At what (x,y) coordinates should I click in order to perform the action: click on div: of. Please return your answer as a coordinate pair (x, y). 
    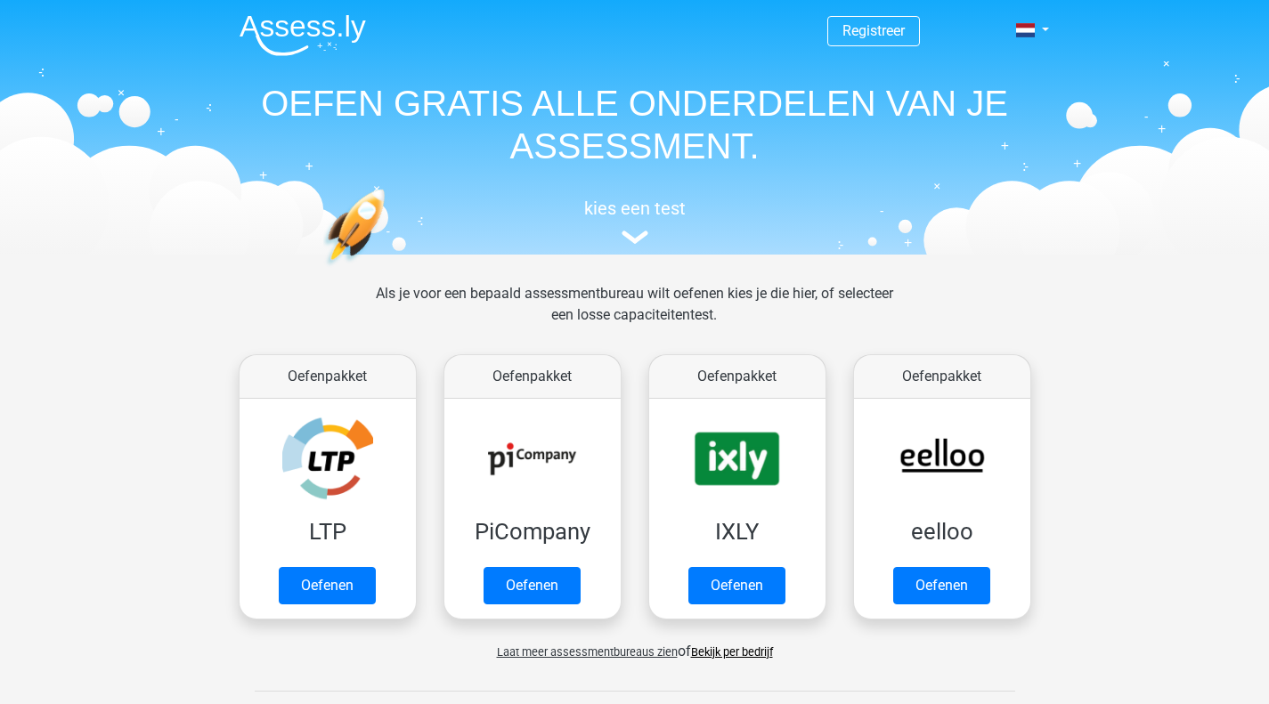
    Looking at the image, I should click on (635, 644).